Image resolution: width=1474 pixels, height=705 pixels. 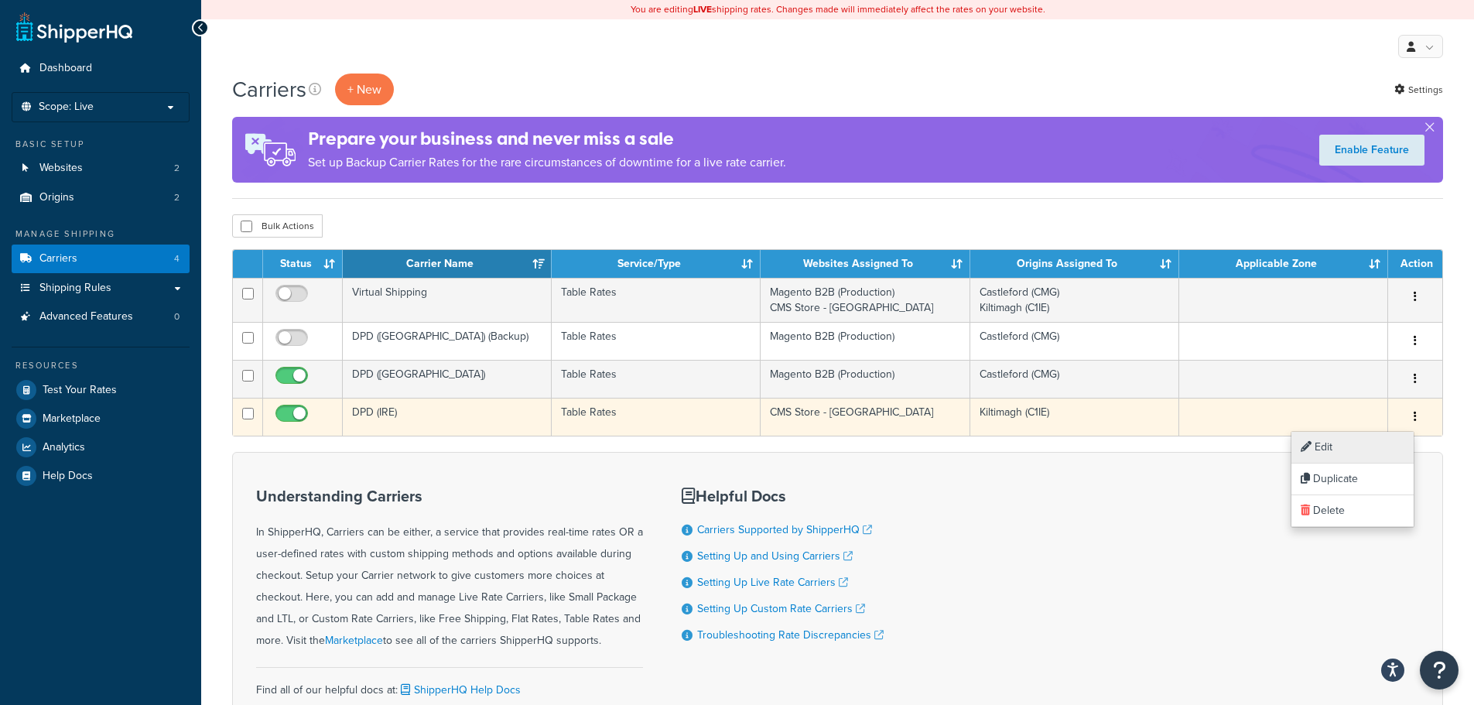 What do you see at coordinates (101, 197) in the screenshot?
I see `a: Origins 2` at bounding box center [101, 197].